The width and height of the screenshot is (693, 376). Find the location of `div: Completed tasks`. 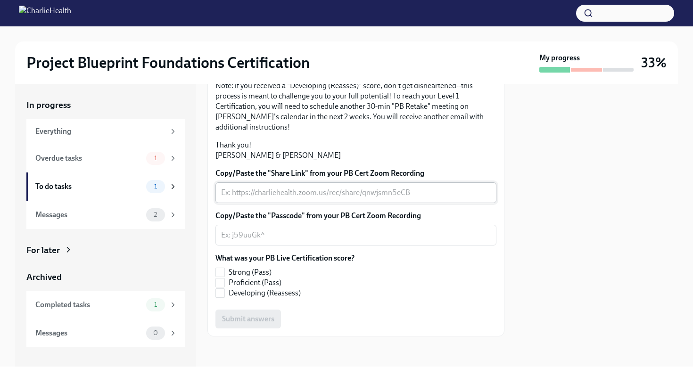

div: Completed tasks is located at coordinates (89, 305).